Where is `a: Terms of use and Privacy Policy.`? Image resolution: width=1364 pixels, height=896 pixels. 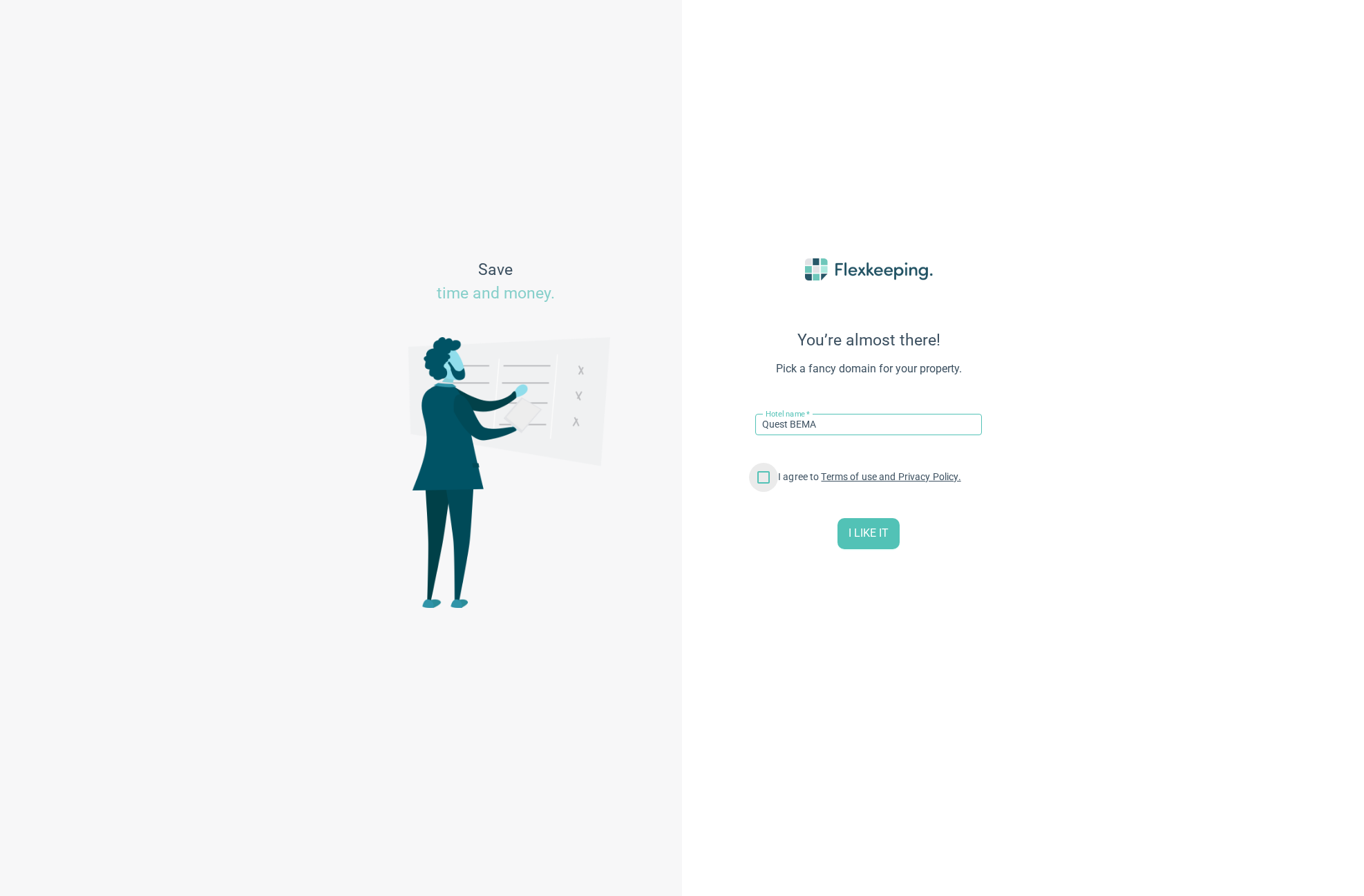 a: Terms of use and Privacy Policy. is located at coordinates (891, 477).